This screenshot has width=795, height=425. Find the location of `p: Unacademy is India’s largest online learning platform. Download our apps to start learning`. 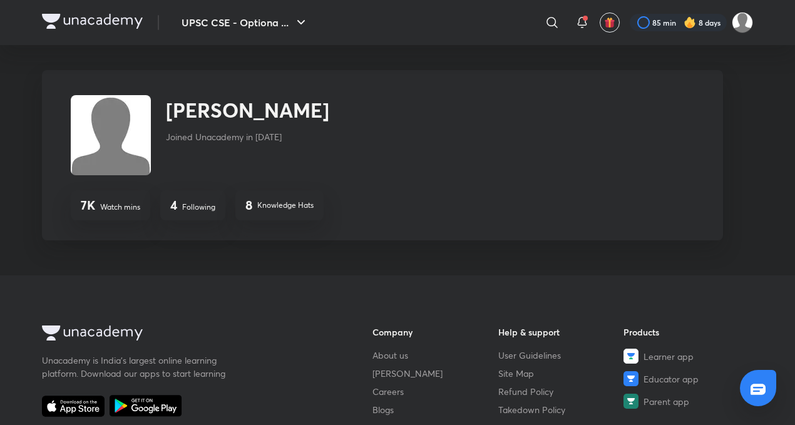

p: Unacademy is India’s largest online learning platform. Download our apps to start learning is located at coordinates (136, 367).